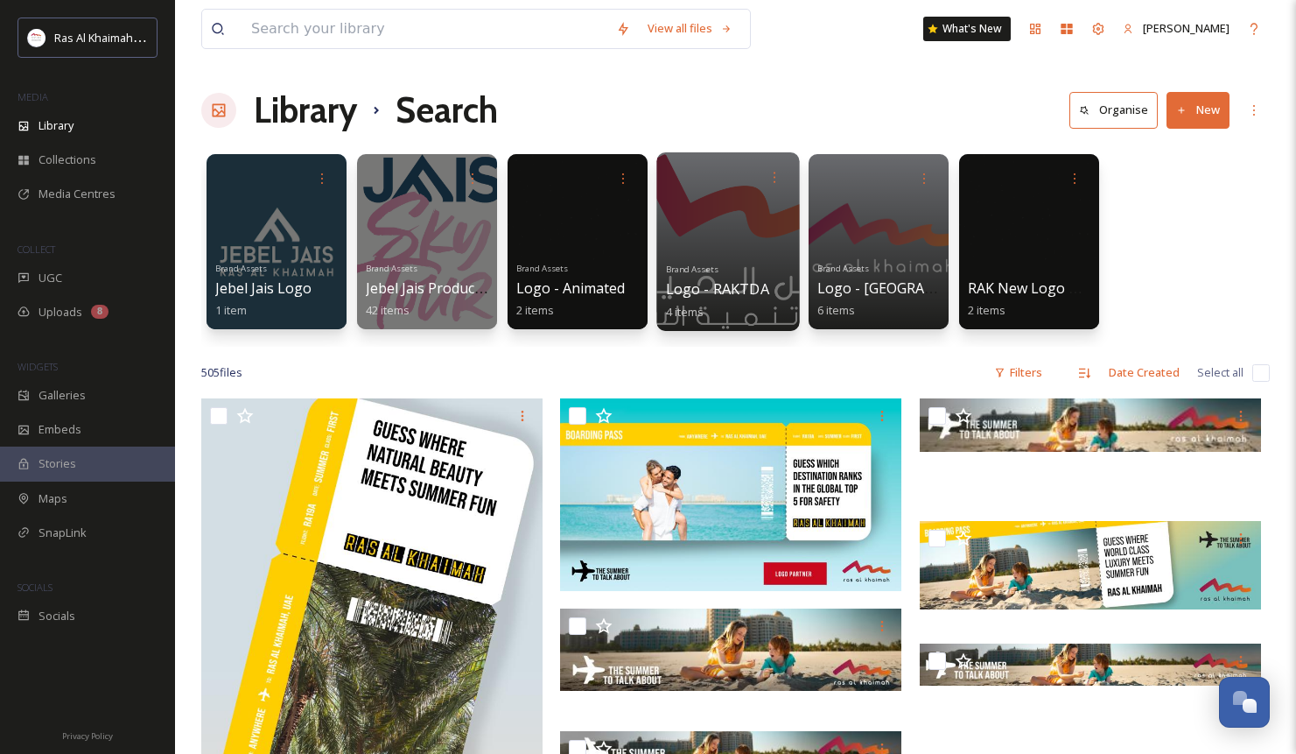 This screenshot has height=754, width=1296. Describe the element at coordinates (1244, 702) in the screenshot. I see `button: Open Chat` at that location.